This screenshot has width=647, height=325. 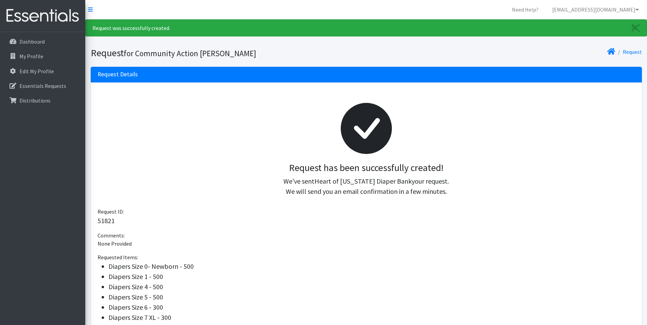 What do you see at coordinates (115, 244) in the screenshot?
I see `span: None Provided` at bounding box center [115, 244].